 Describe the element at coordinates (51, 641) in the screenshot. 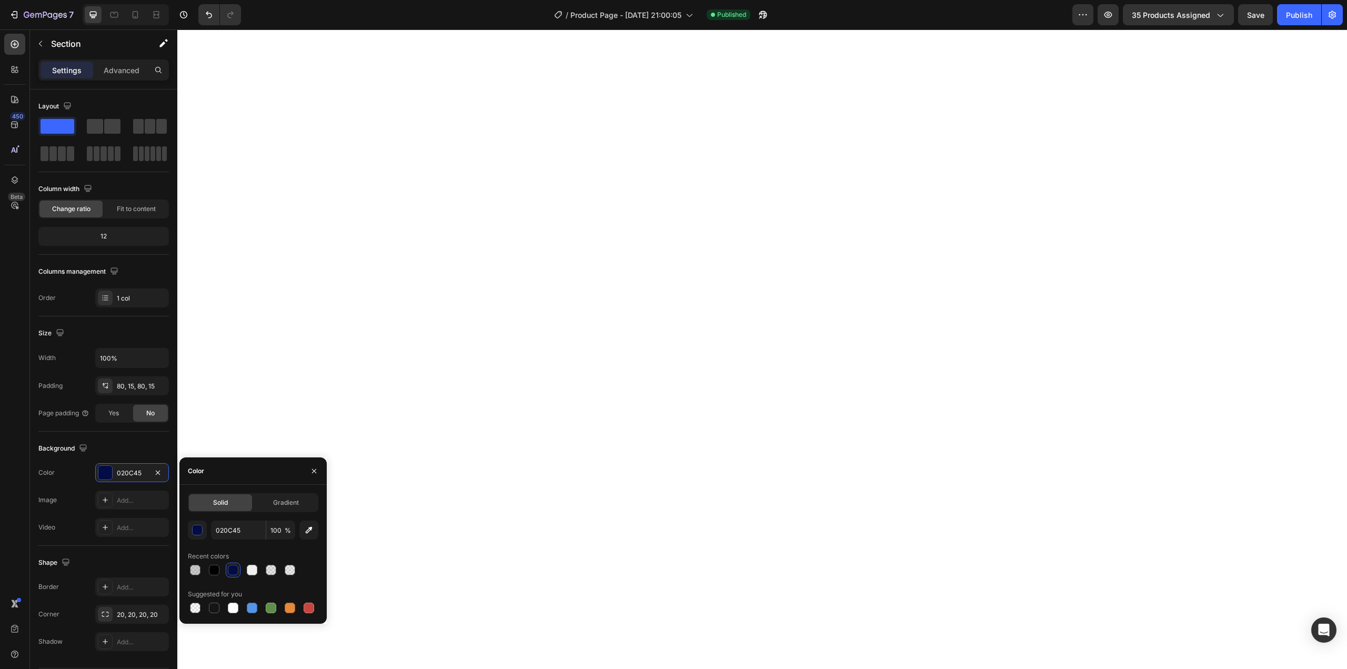

I see `div: Shadow` at that location.